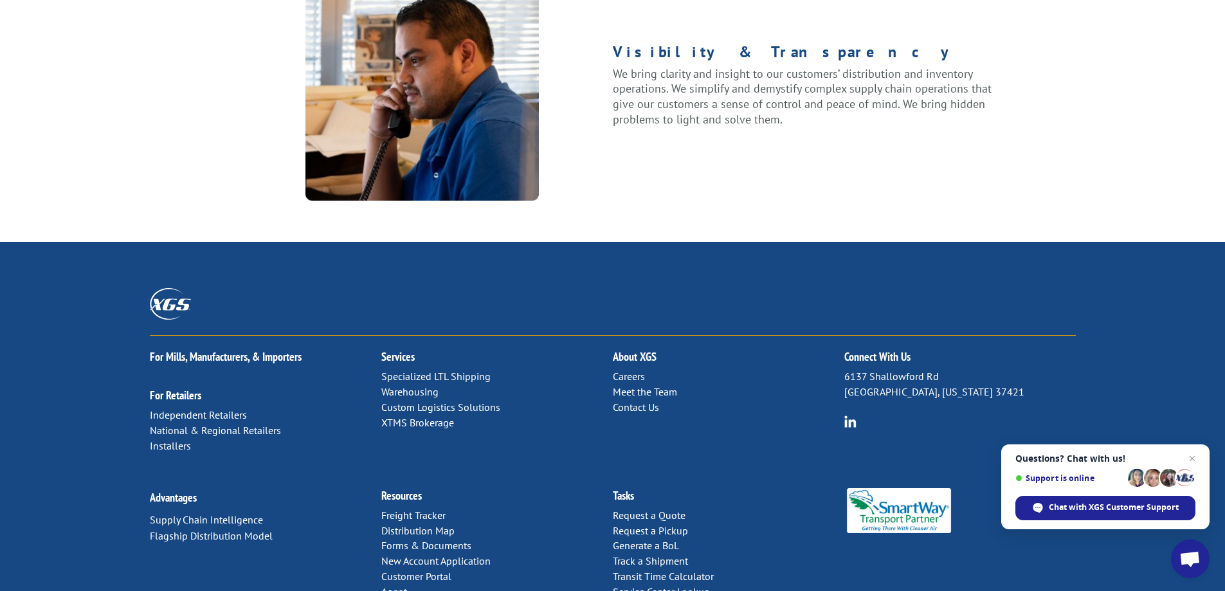  What do you see at coordinates (413, 515) in the screenshot?
I see `a: Freight Tracker` at bounding box center [413, 515].